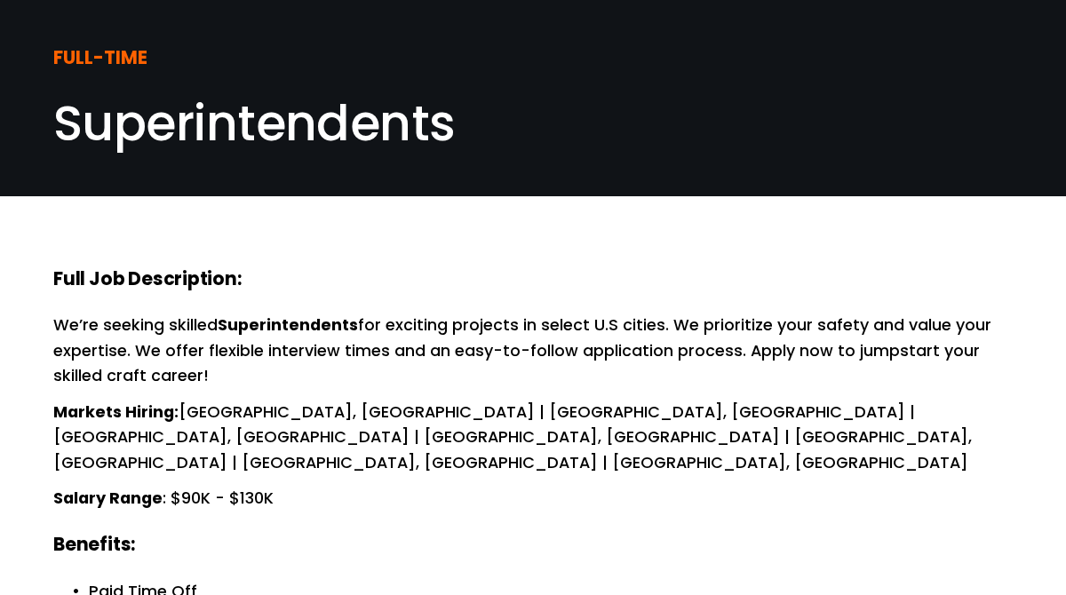 The width and height of the screenshot is (1066, 595). I want to click on strong: Markets Hiring:, so click(115, 411).